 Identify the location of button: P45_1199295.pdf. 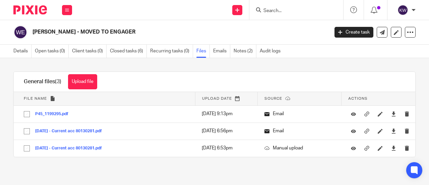
(54, 114).